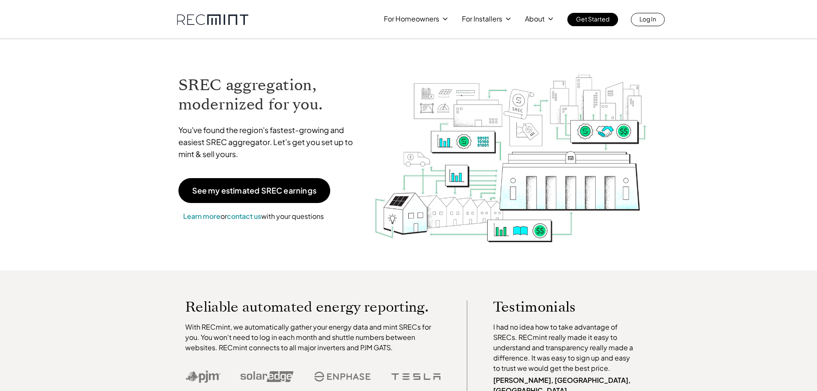 The width and height of the screenshot is (817, 391). I want to click on a: See my estimated SREC earnings, so click(254, 190).